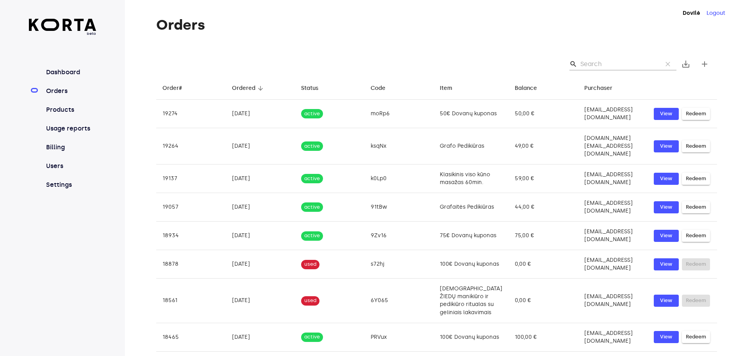  Describe the element at coordinates (63, 27) in the screenshot. I see `a: beta` at that location.